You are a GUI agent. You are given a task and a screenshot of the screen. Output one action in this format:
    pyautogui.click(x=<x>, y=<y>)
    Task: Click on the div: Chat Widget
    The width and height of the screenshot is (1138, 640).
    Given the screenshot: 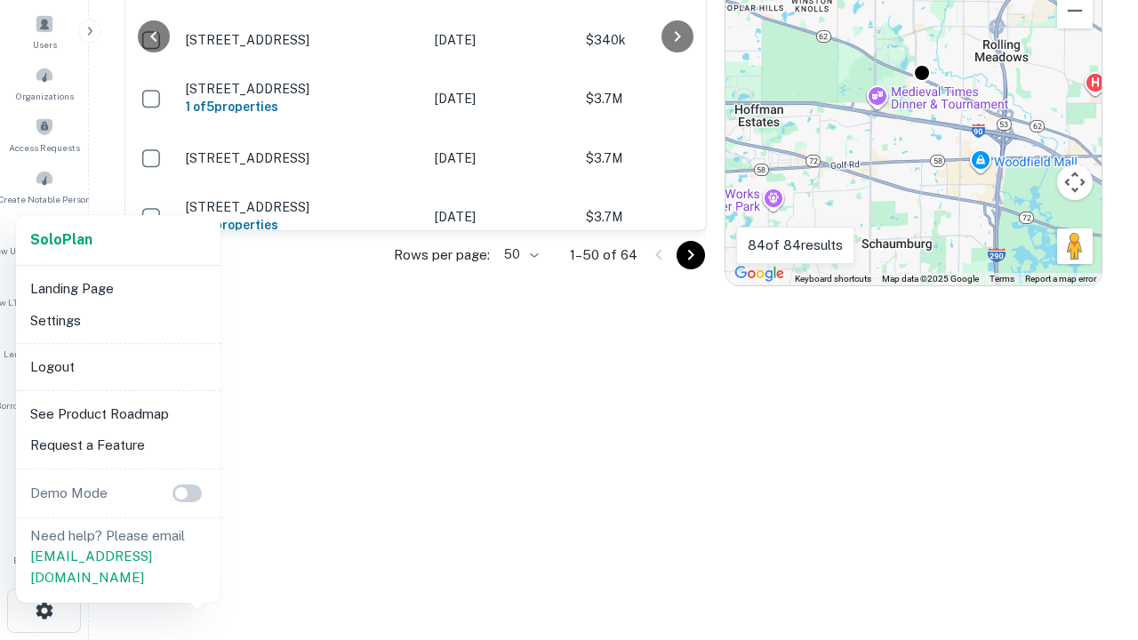 What is the action you would take?
    pyautogui.click(x=1094, y=484)
    